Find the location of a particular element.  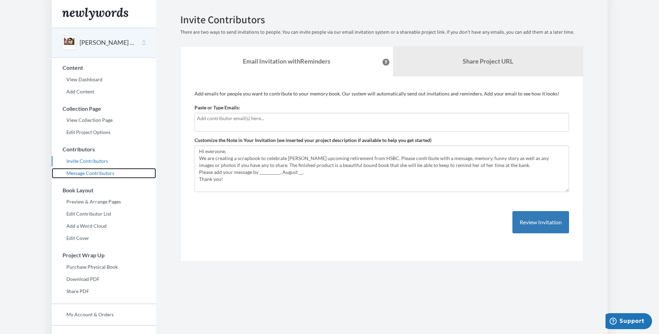

span: Support is located at coordinates (26, 8).